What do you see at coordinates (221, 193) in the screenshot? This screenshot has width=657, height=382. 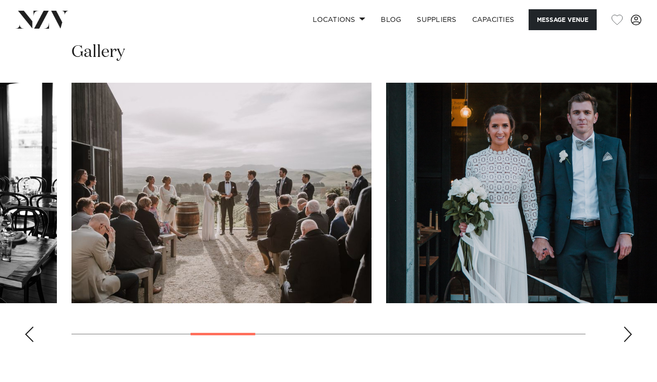 I see `swiper-slide: 4 / 13` at bounding box center [221, 193].